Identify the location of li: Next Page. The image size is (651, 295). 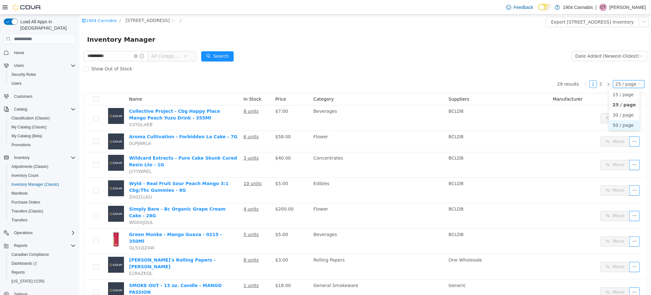
(529, 69).